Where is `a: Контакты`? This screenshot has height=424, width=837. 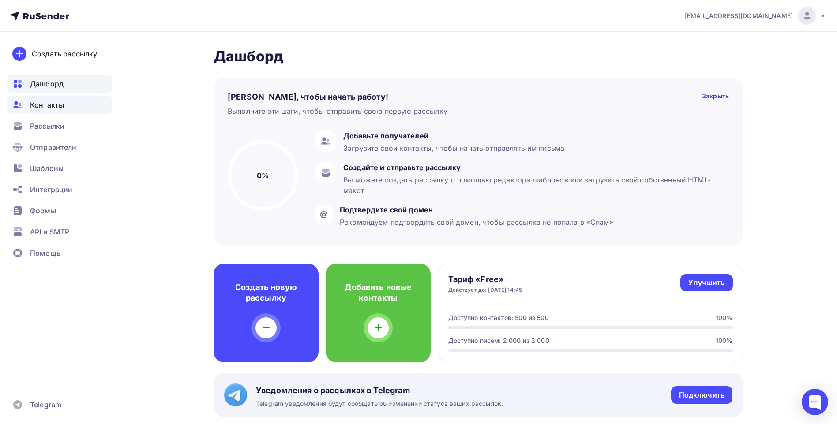 a: Контакты is located at coordinates (60, 105).